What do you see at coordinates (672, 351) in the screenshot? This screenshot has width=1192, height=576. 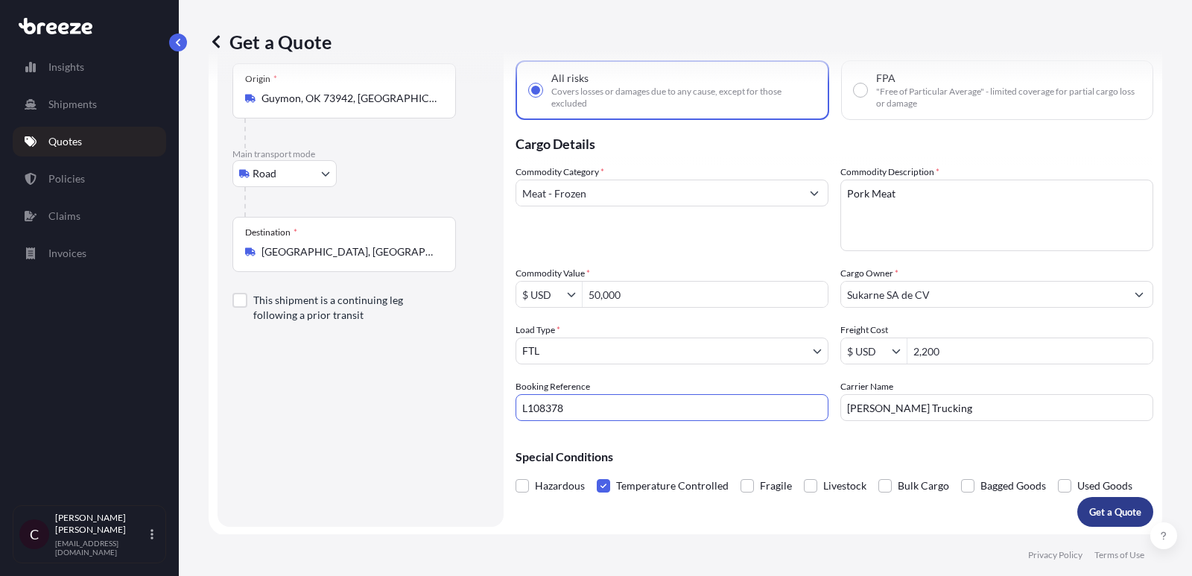 I see `button: FTL` at bounding box center [672, 351].